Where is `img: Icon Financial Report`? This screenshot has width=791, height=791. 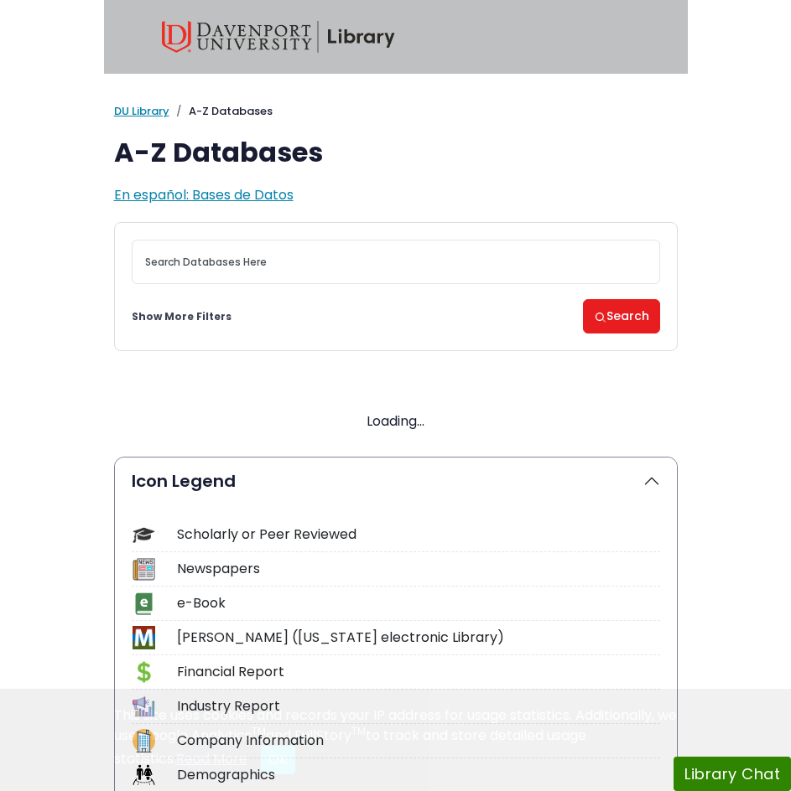 img: Icon Financial Report is located at coordinates (143, 672).